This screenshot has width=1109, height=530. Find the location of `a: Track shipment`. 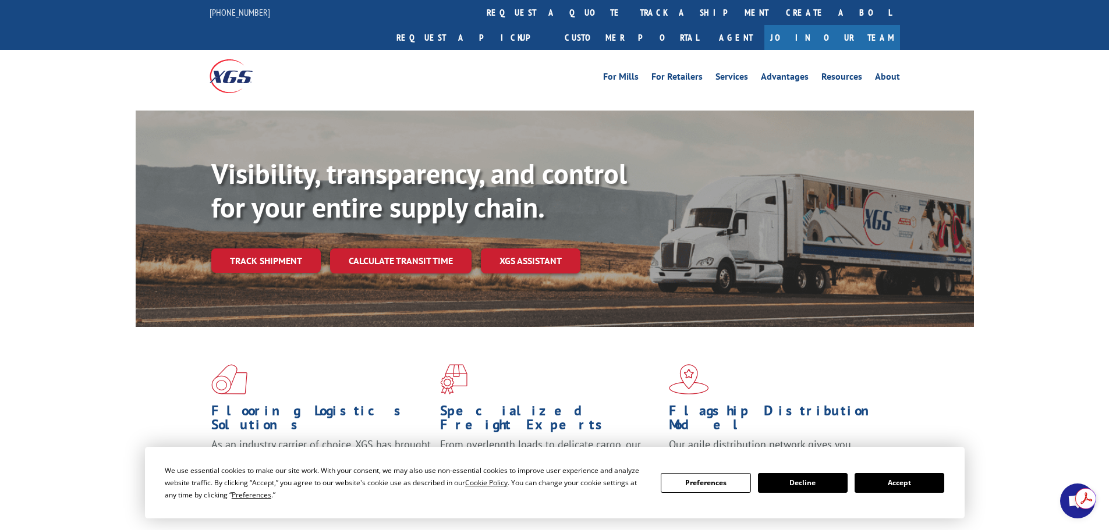

a: Track shipment is located at coordinates (266, 261).